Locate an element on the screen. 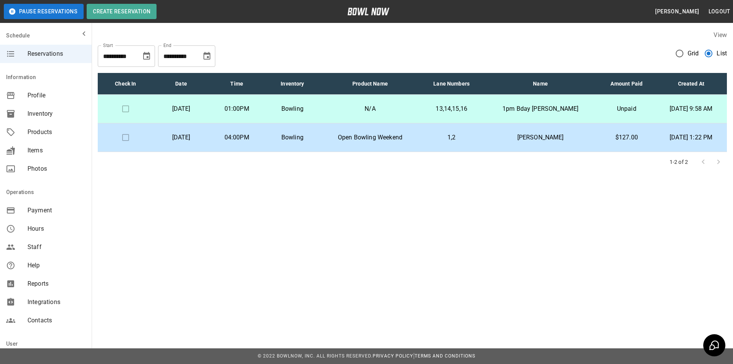 This screenshot has width=733, height=364. th: Name is located at coordinates (540, 84).